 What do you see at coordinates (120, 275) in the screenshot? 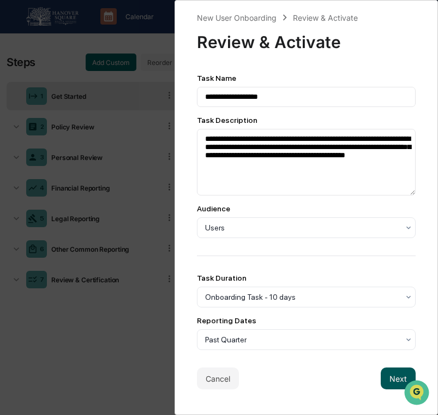
I see `span: Pylon` at bounding box center [120, 275].